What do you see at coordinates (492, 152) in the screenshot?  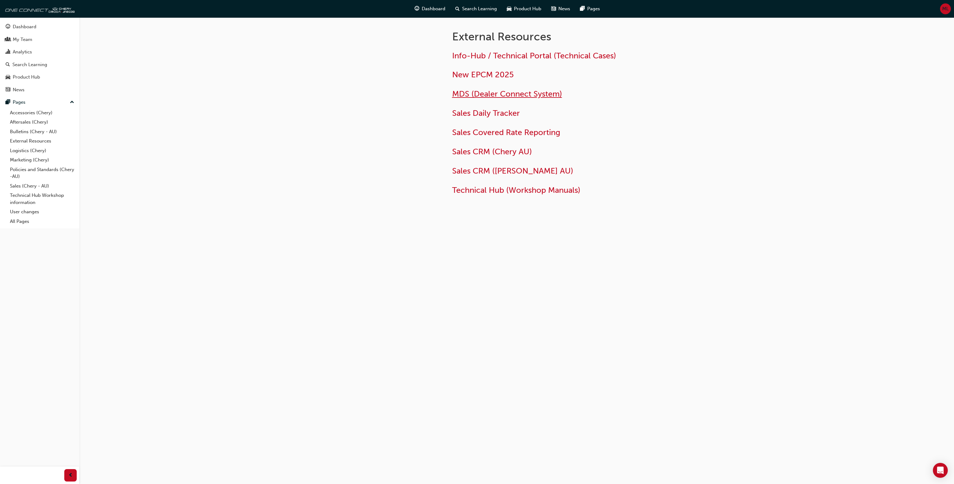 I see `a: Sales CRM (Chery AU)` at bounding box center [492, 152].